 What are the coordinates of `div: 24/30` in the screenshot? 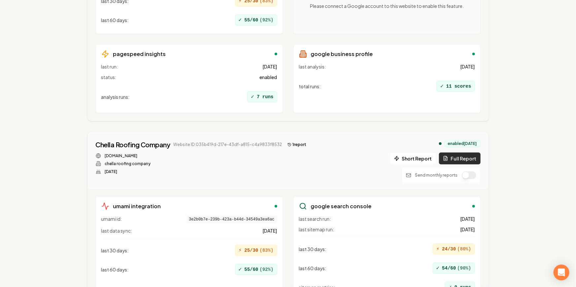 It's located at (454, 249).